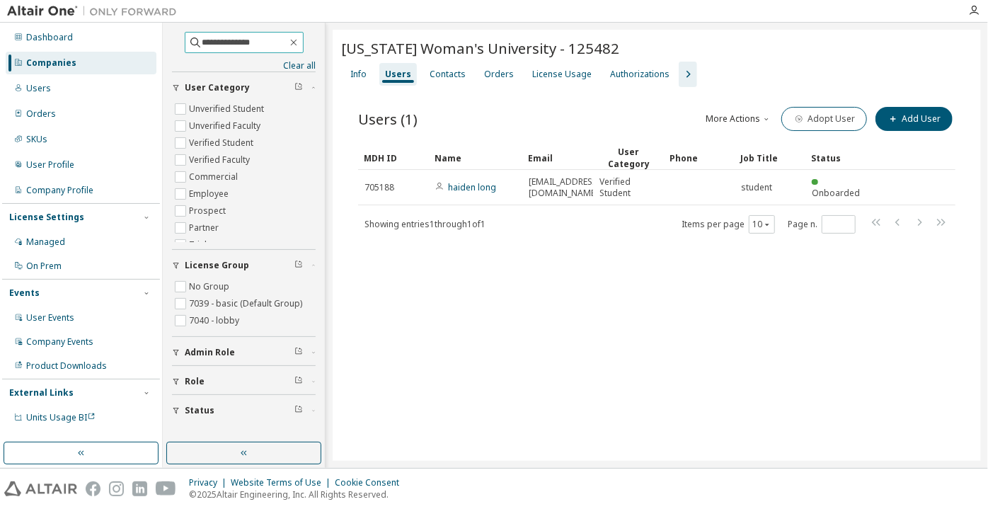  What do you see at coordinates (699, 158) in the screenshot?
I see `div: Phone` at bounding box center [699, 158].